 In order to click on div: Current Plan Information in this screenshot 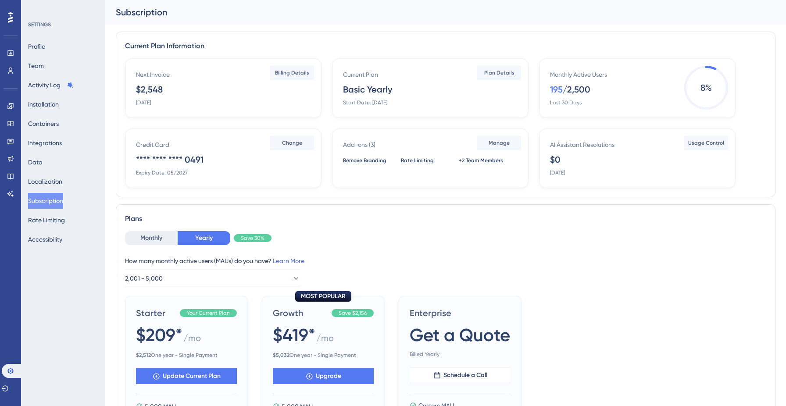, I will do `click(445, 46)`.